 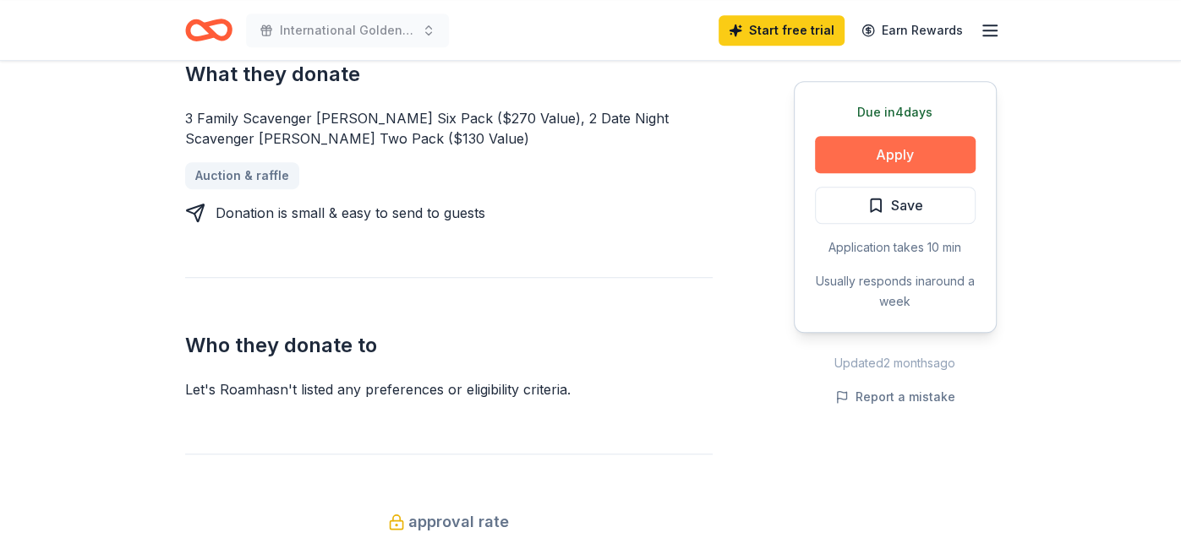 I want to click on span: Save, so click(x=907, y=205).